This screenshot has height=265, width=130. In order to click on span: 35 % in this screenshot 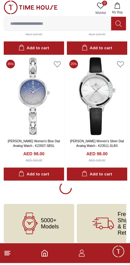, I will do `click(11, 66)`.